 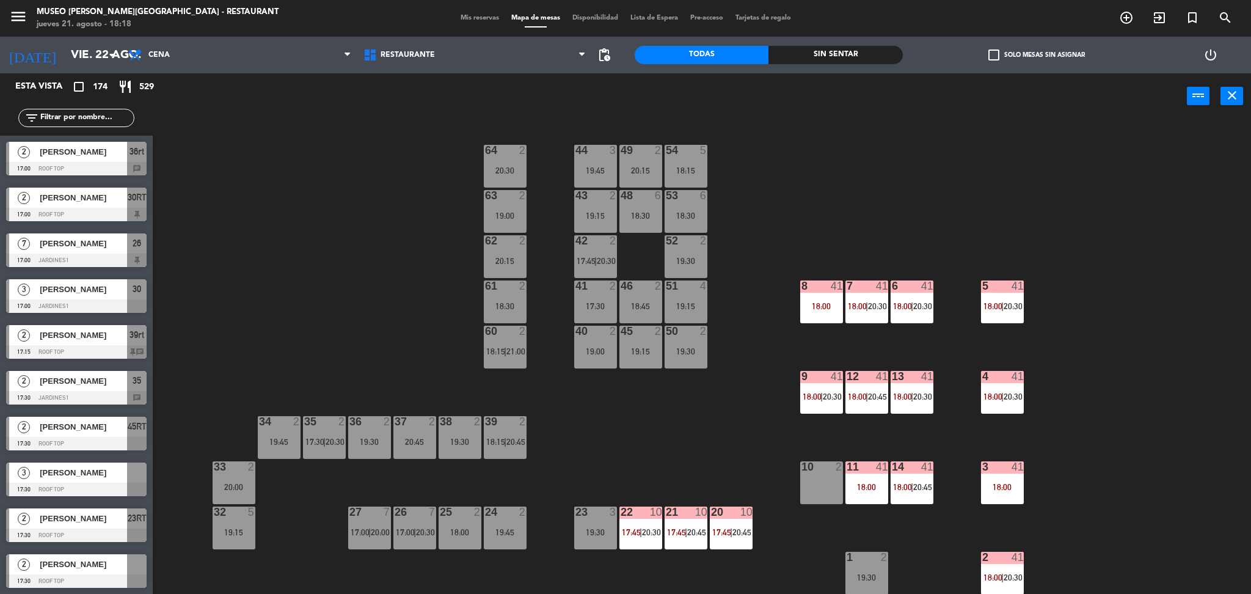 I want to click on i: filter_list, so click(x=32, y=118).